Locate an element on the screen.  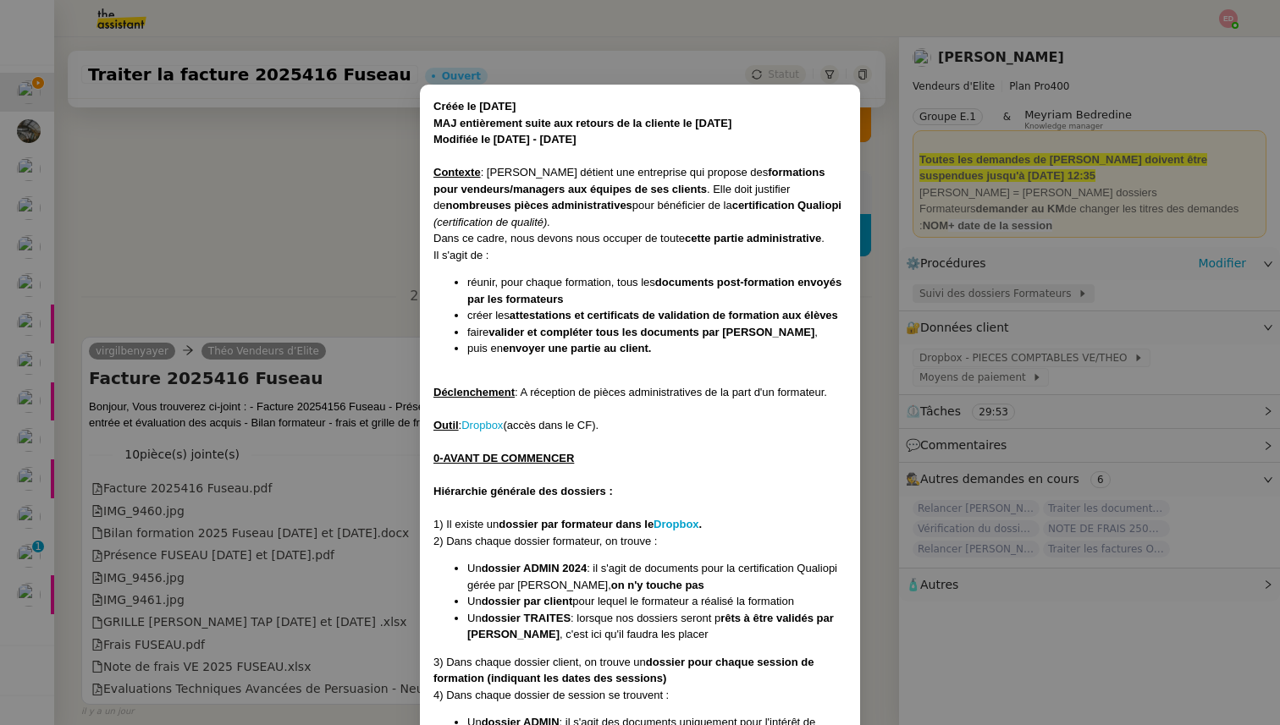
strong: formations pour vendeurs/managers aux équipes de ses clients is located at coordinates (629, 180).